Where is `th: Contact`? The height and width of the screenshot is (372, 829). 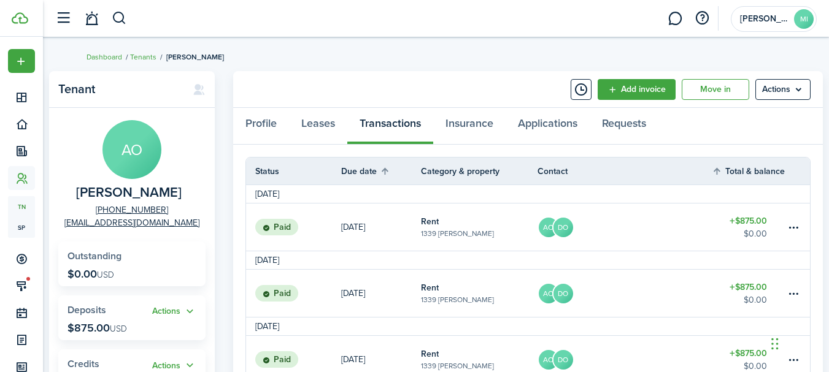 th: Contact is located at coordinates (625, 171).